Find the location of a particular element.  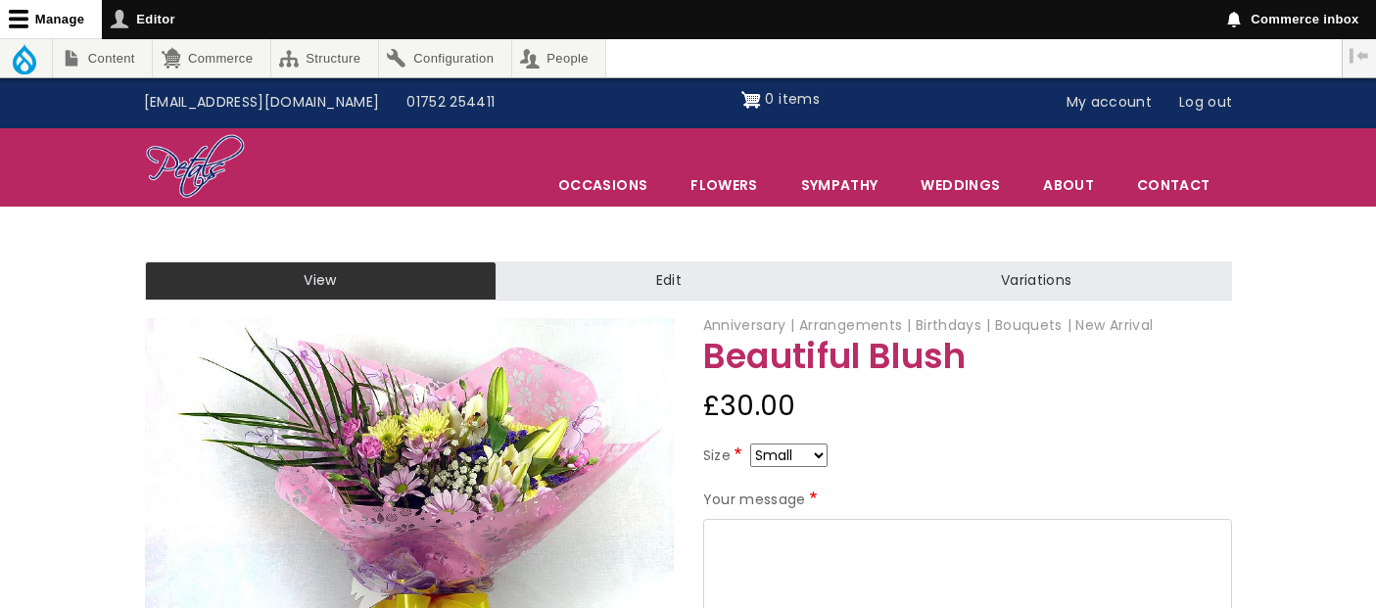

a: Structure is located at coordinates (324, 58).